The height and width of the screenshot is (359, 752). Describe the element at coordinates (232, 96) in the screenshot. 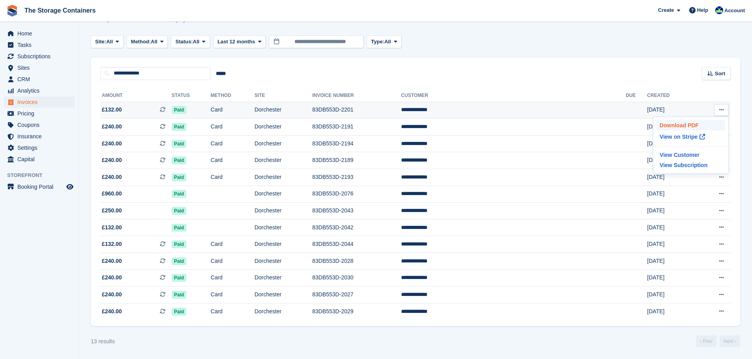

I see `th: Method` at that location.